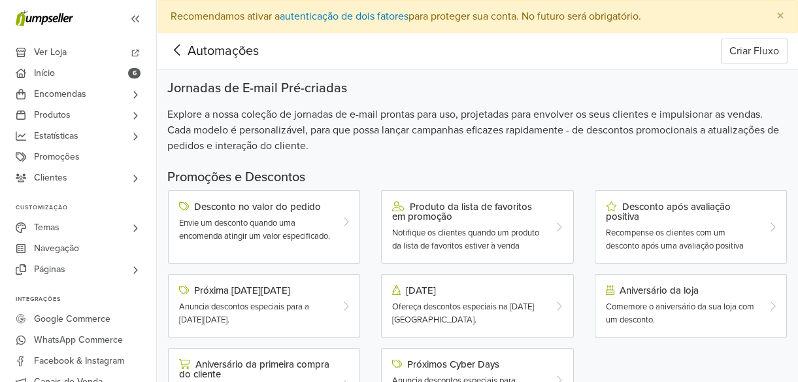 The image size is (798, 382). What do you see at coordinates (46, 227) in the screenshot?
I see `span: Temas` at bounding box center [46, 227].